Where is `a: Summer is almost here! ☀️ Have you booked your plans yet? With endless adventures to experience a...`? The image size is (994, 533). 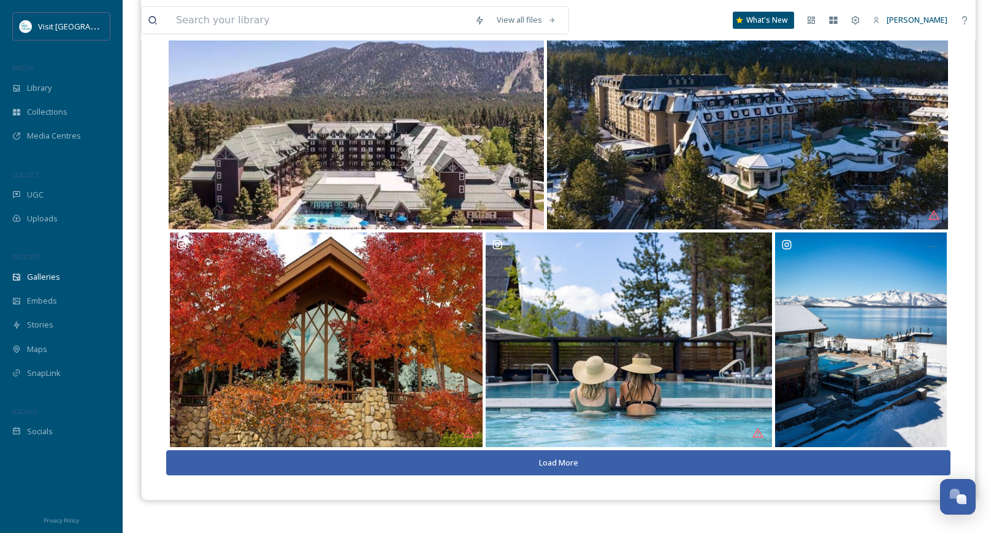 a: Summer is almost here! ☀️ Have you booked your plans yet? With endless adventures to experience a... is located at coordinates (628, 340).